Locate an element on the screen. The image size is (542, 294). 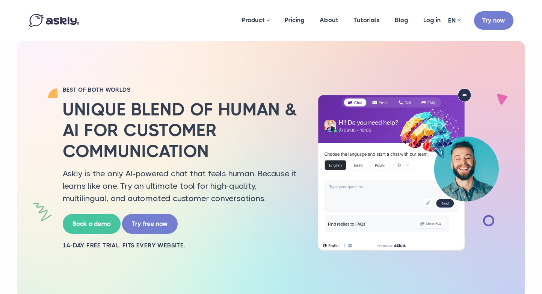
a: EN is located at coordinates (454, 20).